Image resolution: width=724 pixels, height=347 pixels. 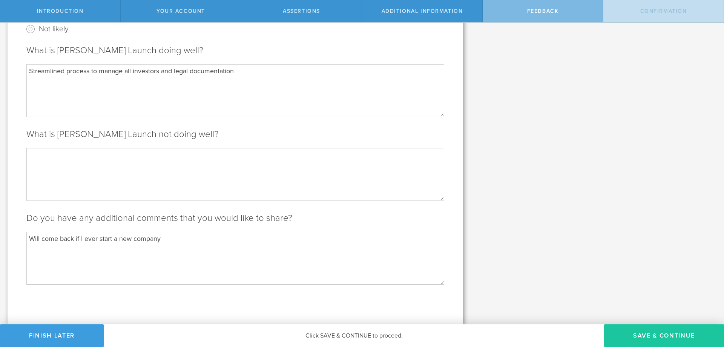 I want to click on label: Not likely, so click(x=54, y=28).